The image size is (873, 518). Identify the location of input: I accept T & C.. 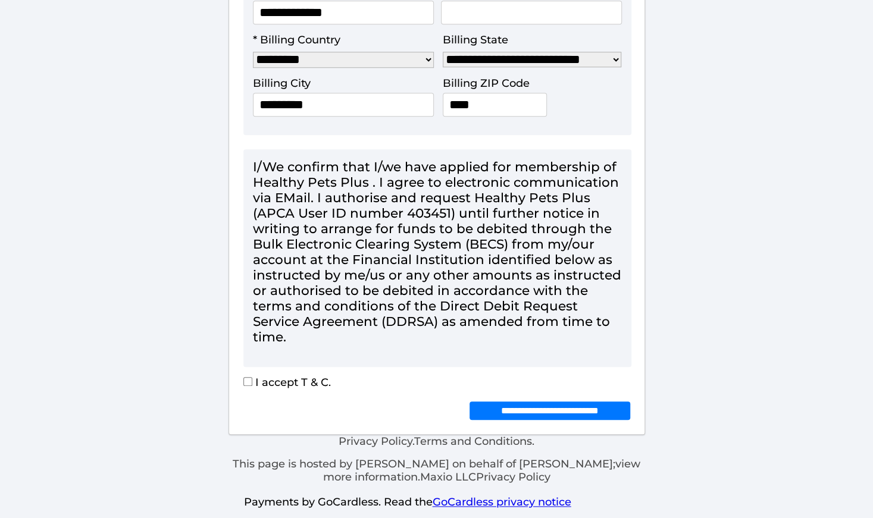
(248, 382).